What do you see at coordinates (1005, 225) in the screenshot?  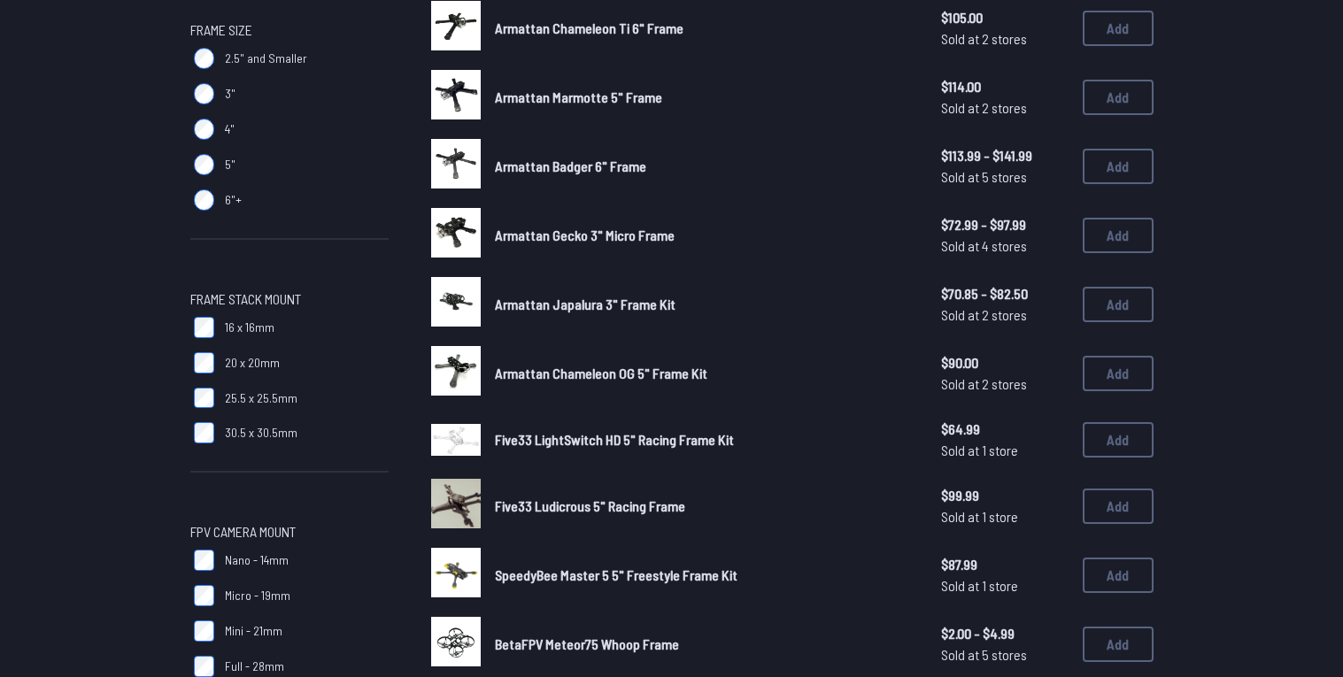 I see `span: $72.99 - $97.99` at bounding box center [1005, 225].